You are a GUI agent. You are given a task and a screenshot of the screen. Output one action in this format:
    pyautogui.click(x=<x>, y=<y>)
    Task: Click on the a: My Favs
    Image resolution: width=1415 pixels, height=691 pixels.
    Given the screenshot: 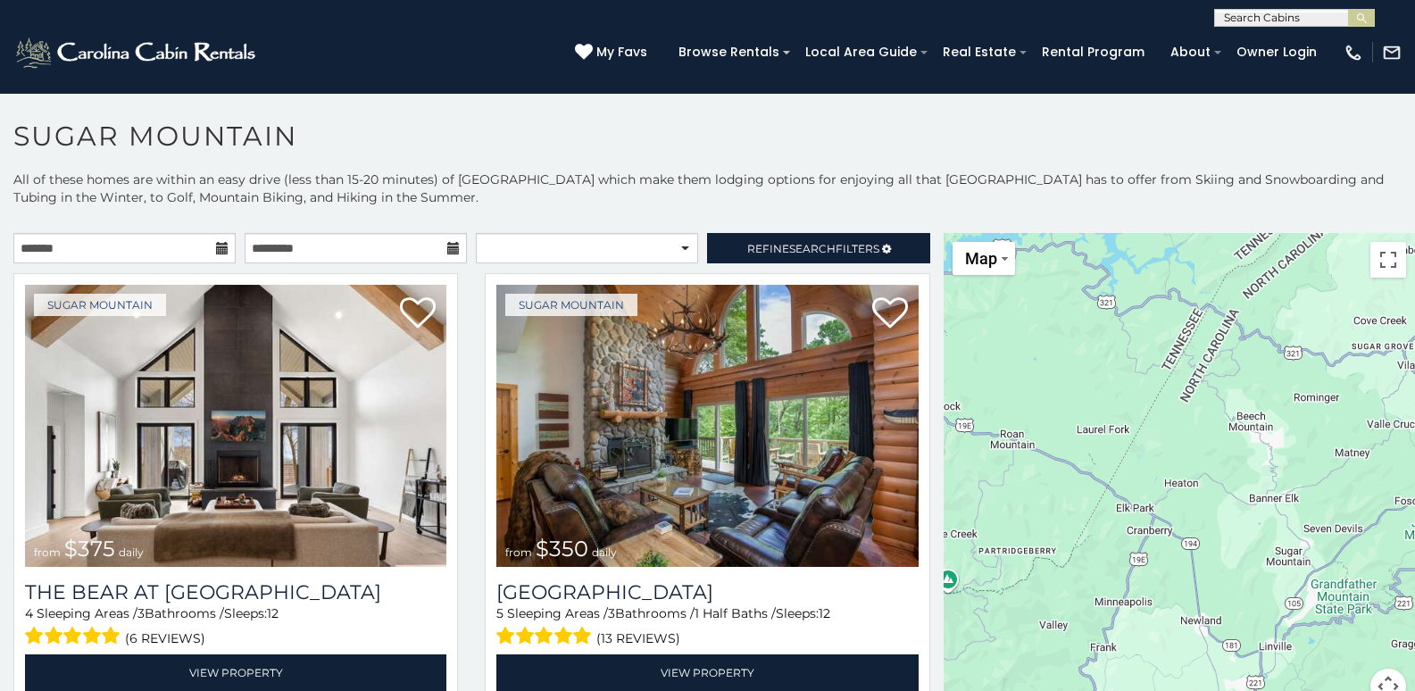 What is the action you would take?
    pyautogui.click(x=613, y=53)
    